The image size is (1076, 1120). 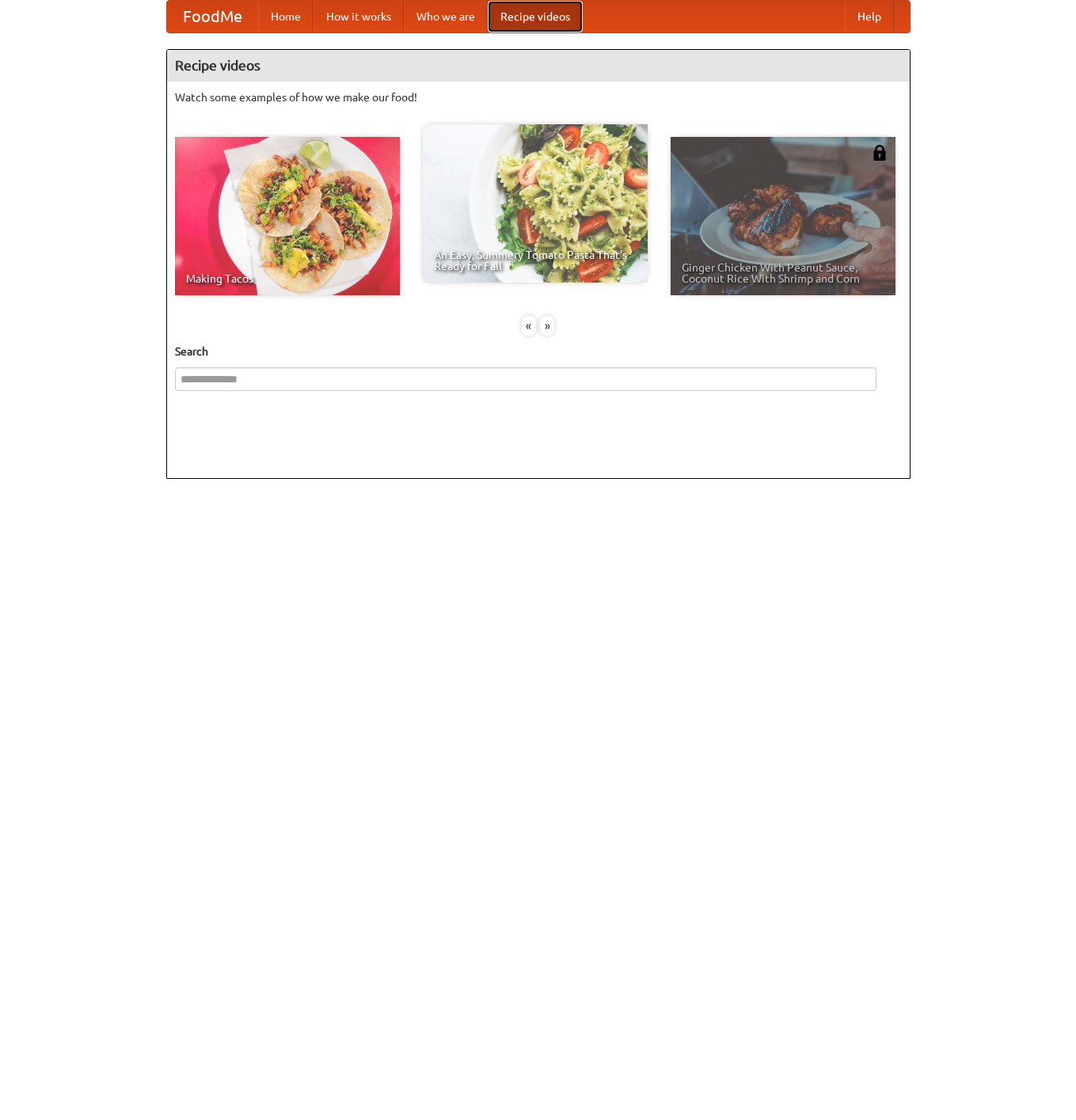 I want to click on span: An Easy, Summery Tomato Pasta That's Ready for Fall, so click(x=536, y=260).